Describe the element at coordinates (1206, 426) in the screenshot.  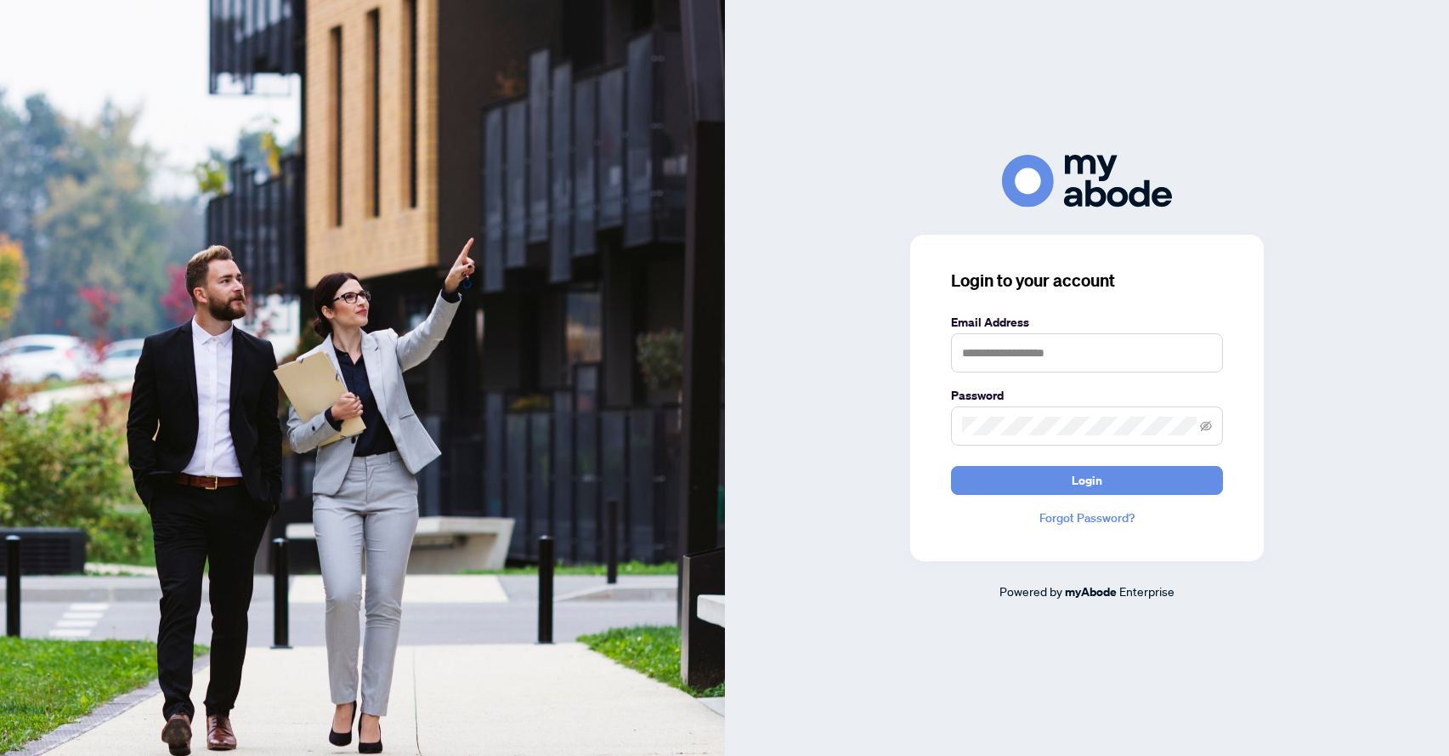
I see `span: eye-invisible` at that location.